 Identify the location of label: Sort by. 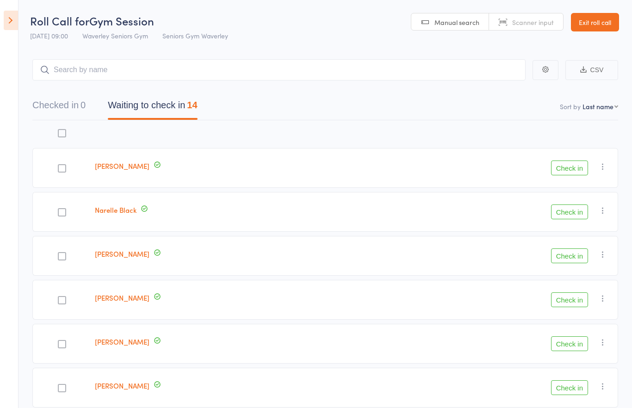
(570, 106).